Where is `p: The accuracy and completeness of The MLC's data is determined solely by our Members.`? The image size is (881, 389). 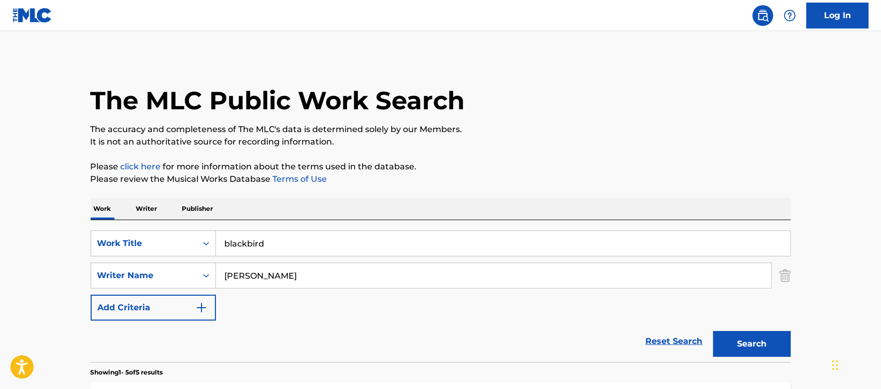 p: The accuracy and completeness of The MLC's data is determined solely by our Members. is located at coordinates (441, 129).